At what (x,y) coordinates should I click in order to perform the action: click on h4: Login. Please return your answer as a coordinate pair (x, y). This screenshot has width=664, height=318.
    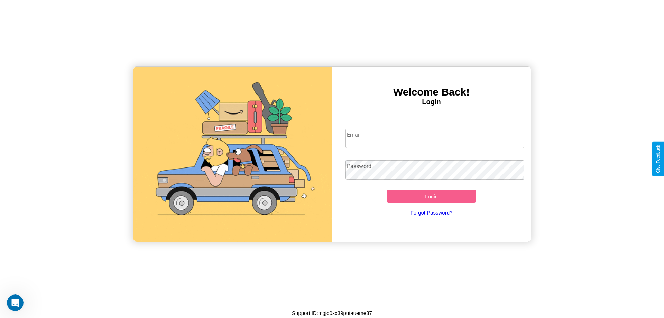
    Looking at the image, I should click on (431, 102).